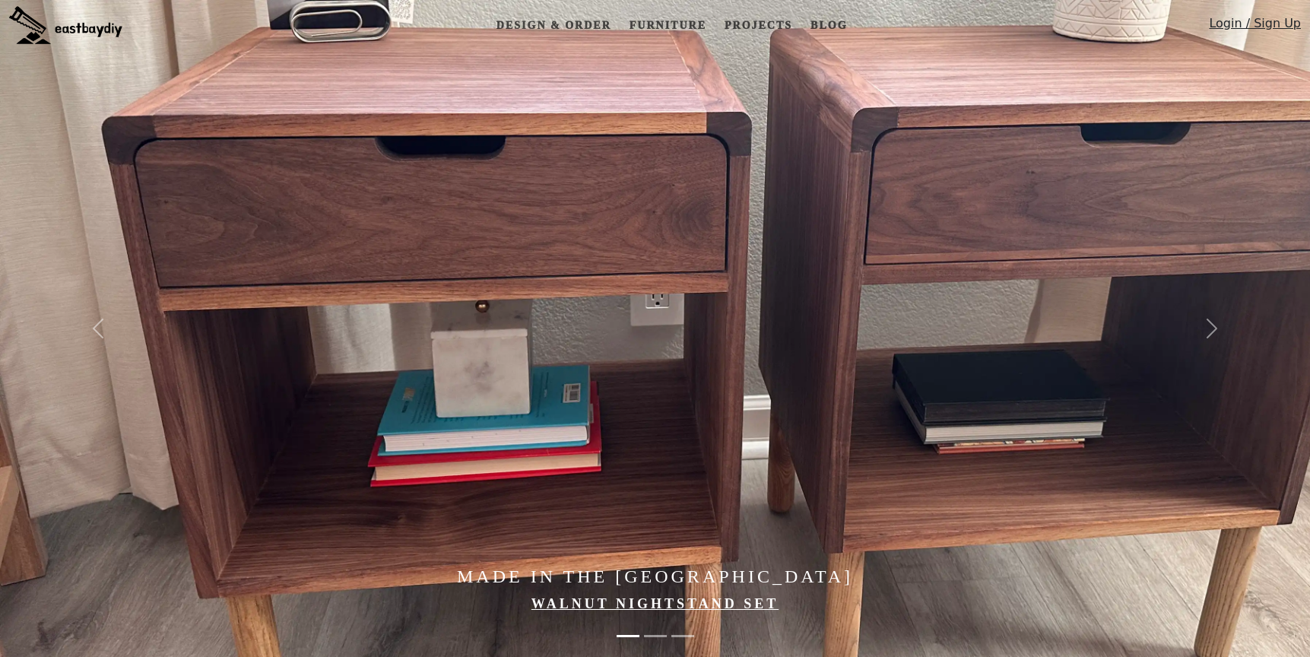  What do you see at coordinates (655, 636) in the screenshot?
I see `button: Elevate Your Home with Handcrafted Japanese-Style Furniture` at bounding box center [655, 636].